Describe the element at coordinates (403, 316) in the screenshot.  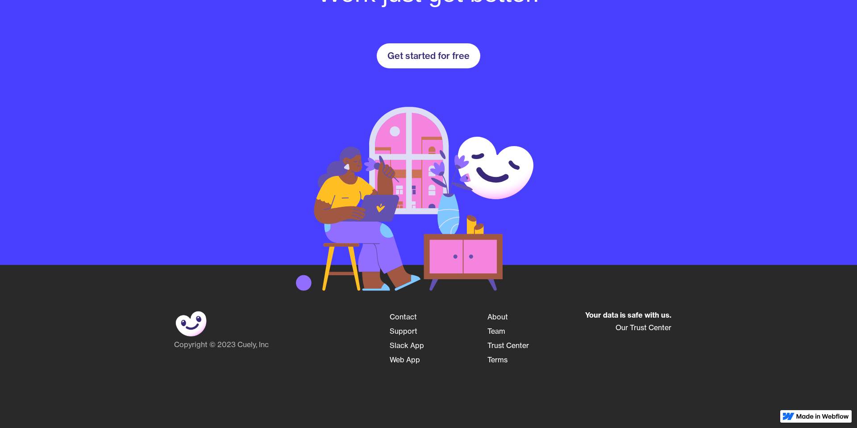
I see `a: Contact` at that location.